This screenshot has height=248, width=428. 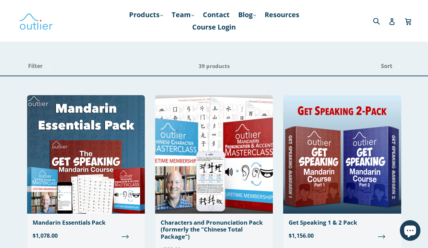 I want to click on img: Chinese Total Package Outlier Linguistics, so click(x=214, y=154).